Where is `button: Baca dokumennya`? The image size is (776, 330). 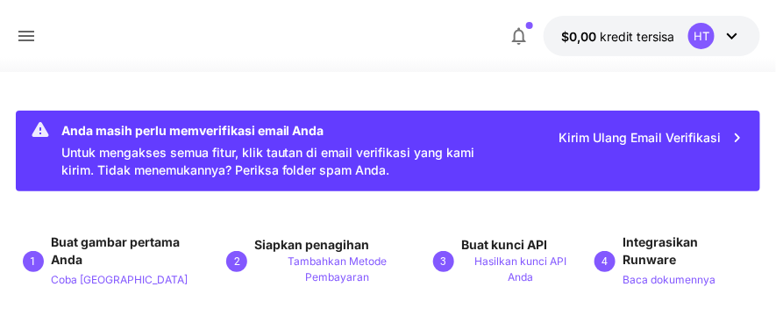 button: Baca dokumennya is located at coordinates (669, 279).